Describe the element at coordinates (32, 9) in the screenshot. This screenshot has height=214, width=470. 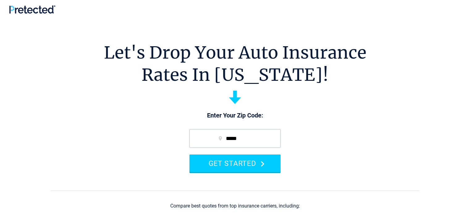
I see `img: Pretected Logo` at that location.